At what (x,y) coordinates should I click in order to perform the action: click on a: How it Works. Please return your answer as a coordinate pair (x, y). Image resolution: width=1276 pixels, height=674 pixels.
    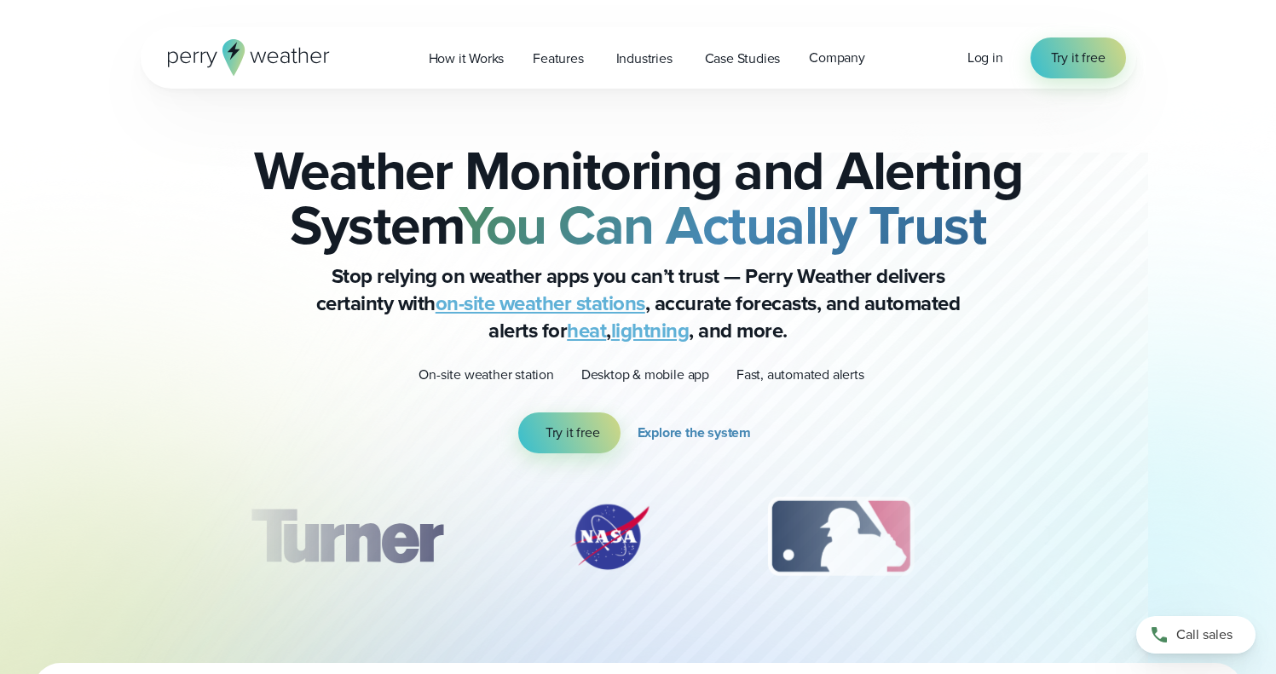
    Looking at the image, I should click on (466, 58).